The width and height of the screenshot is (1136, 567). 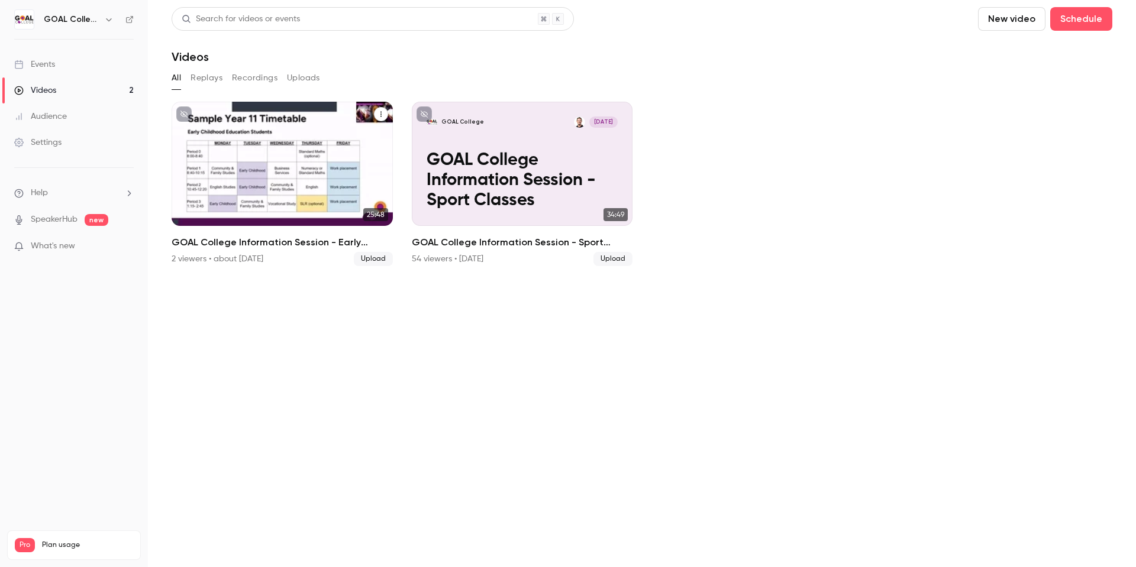 I want to click on span: Help, so click(x=39, y=193).